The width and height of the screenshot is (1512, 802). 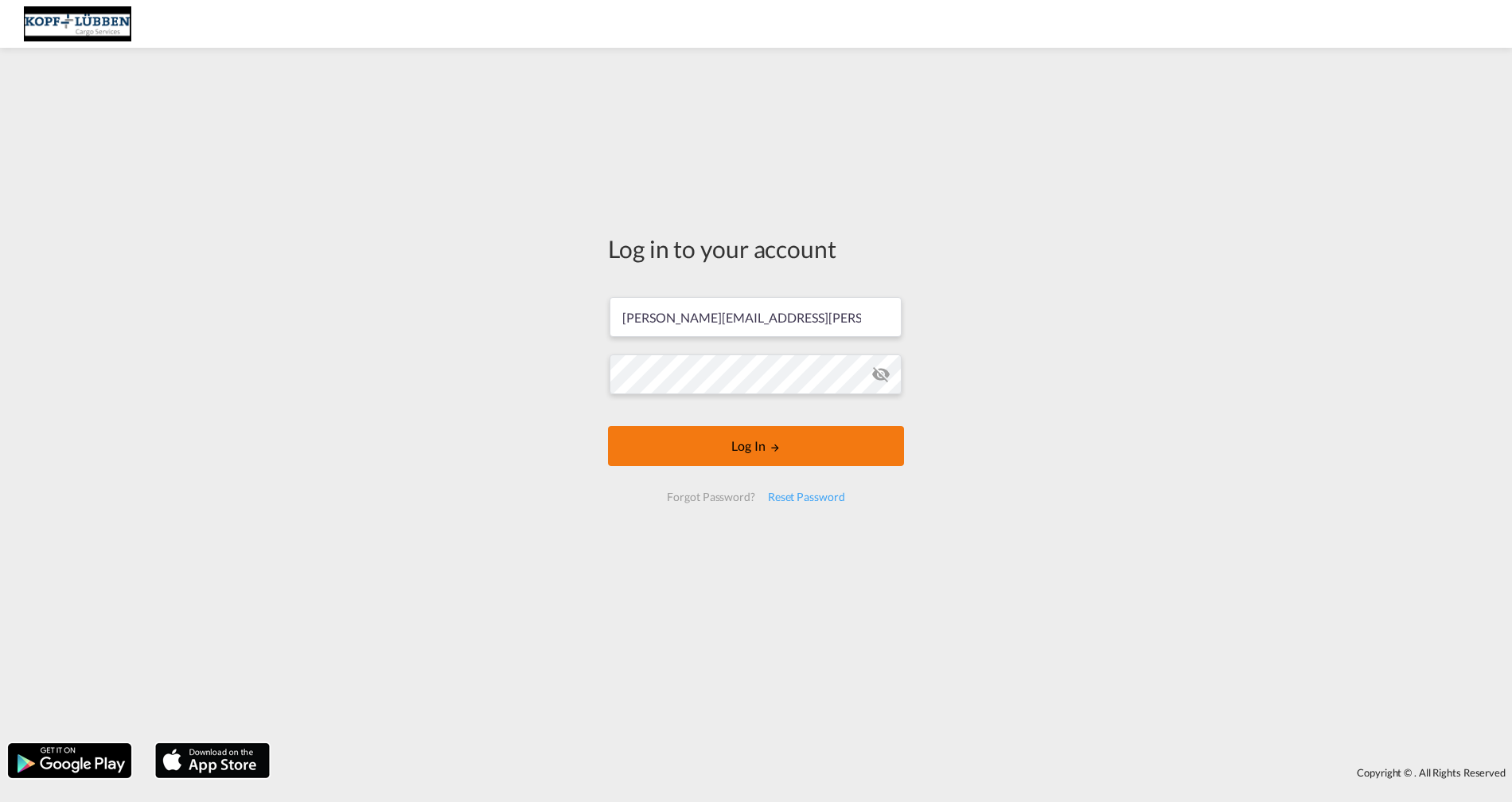 What do you see at coordinates (807, 497) in the screenshot?
I see `div: Reset Password` at bounding box center [807, 497].